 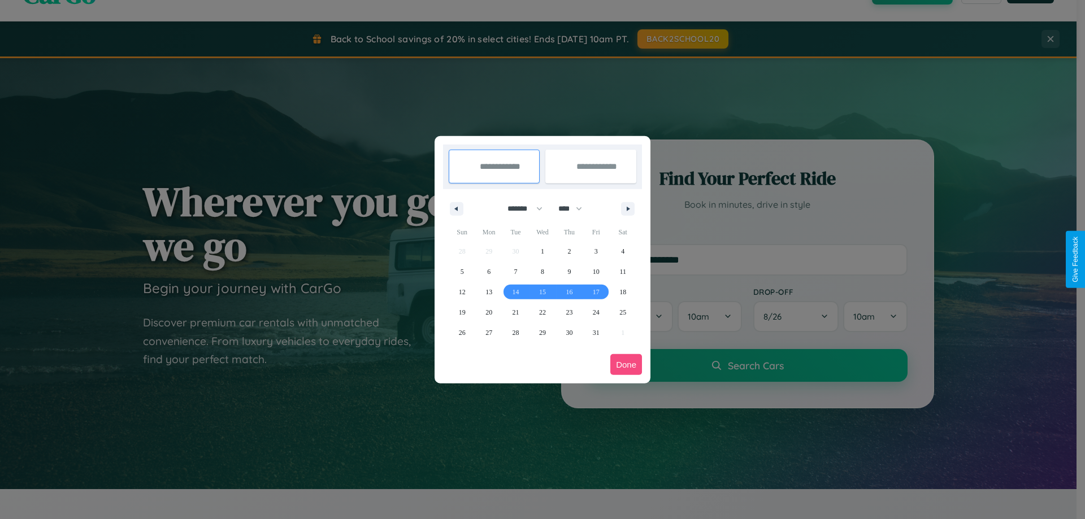 I want to click on span: 27, so click(x=489, y=333).